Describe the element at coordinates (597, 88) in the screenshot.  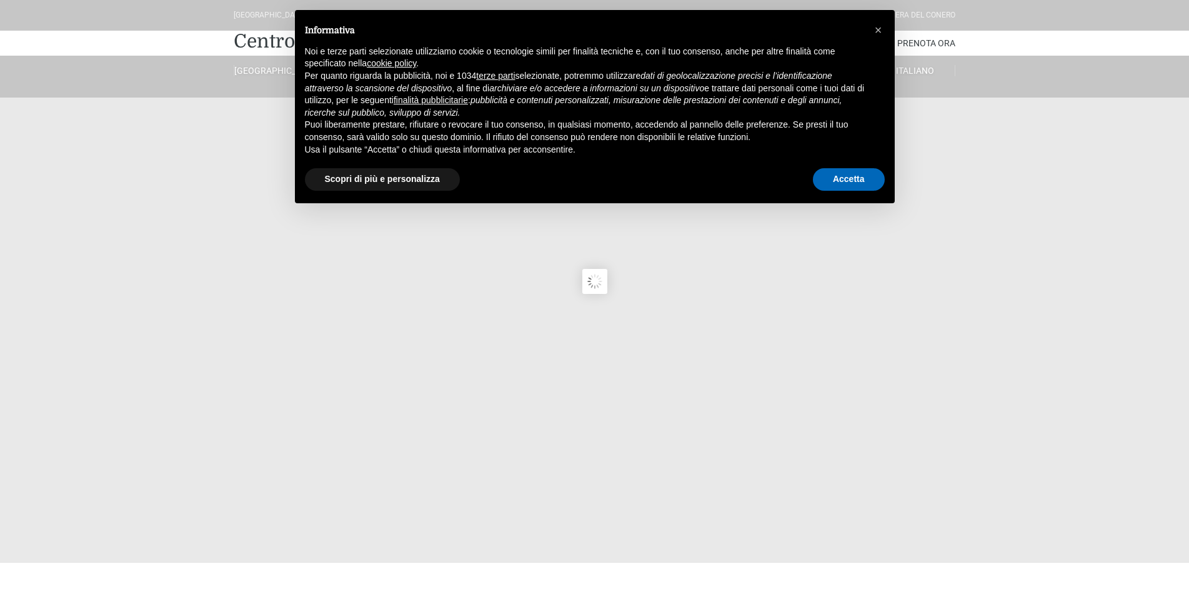
I see `em: archiviare e/o accedere a informazioni su un dispositivo` at that location.